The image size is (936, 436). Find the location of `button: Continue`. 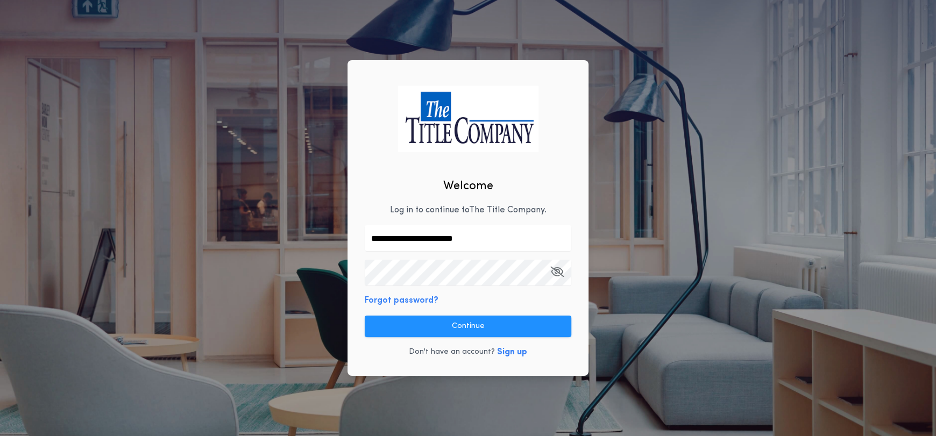

button: Continue is located at coordinates (468, 327).